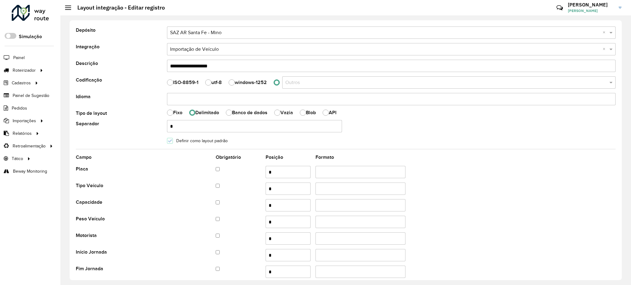  Describe the element at coordinates (251, 83) in the screenshot. I see `label: windows-1252` at that location.